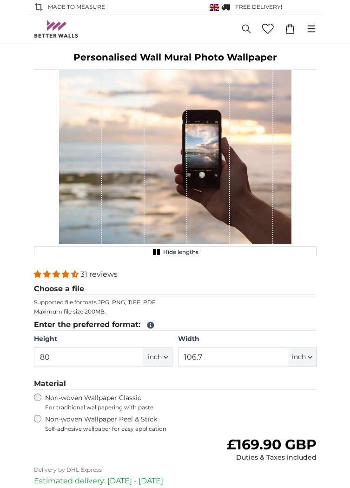  I want to click on p: Delivery by DHL Express, so click(175, 470).